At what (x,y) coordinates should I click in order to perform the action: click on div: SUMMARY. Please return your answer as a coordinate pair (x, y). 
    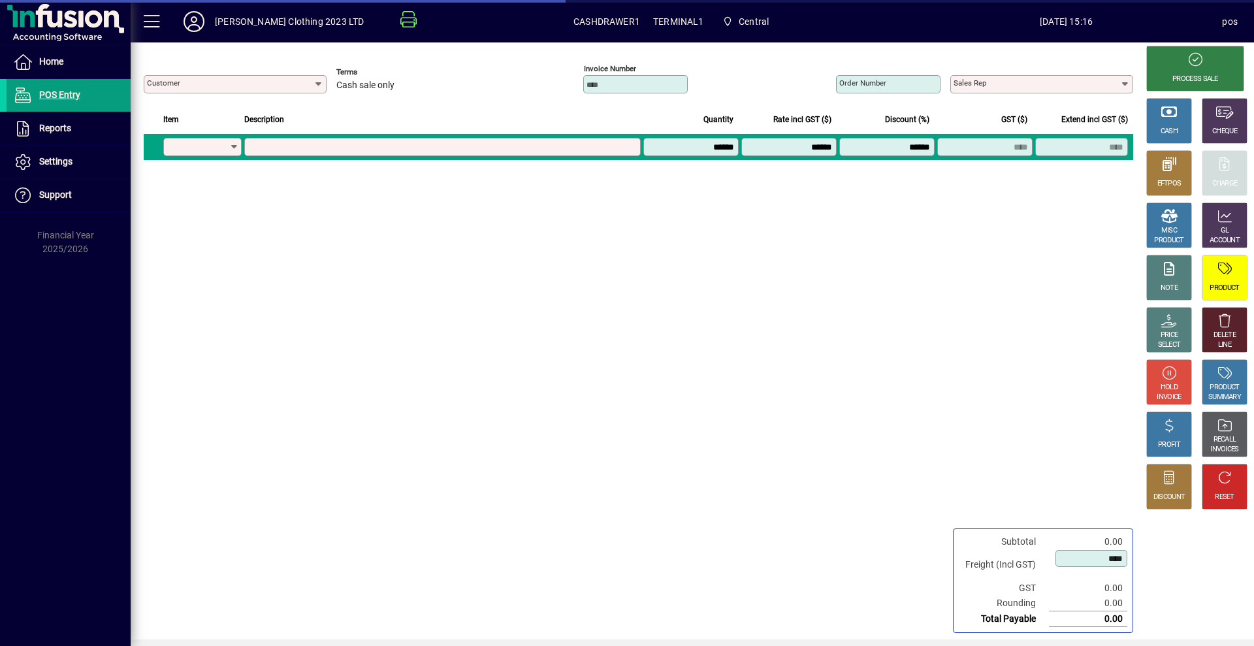
    Looking at the image, I should click on (1225, 397).